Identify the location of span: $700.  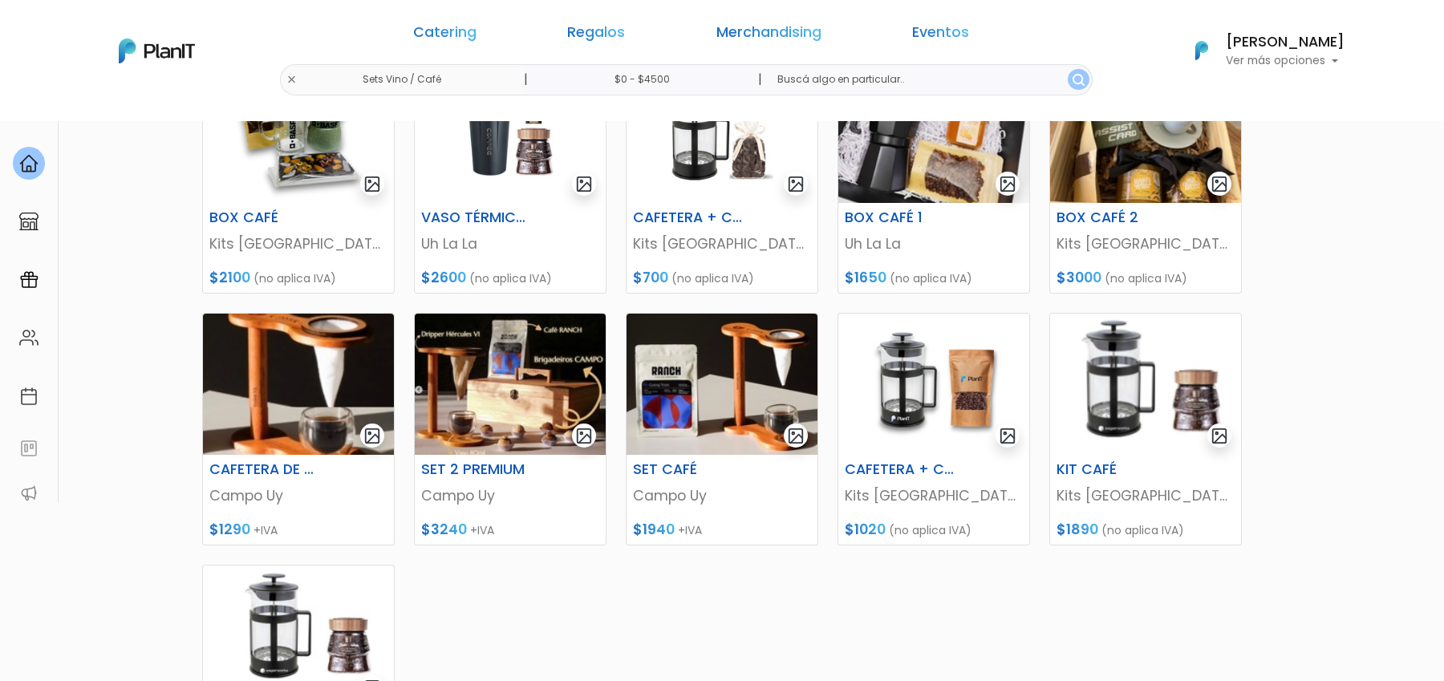
(651, 278).